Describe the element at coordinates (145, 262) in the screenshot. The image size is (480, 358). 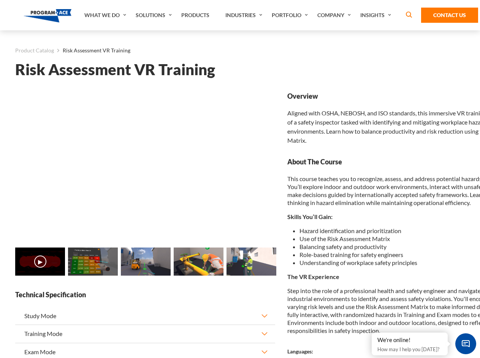
I see `img: Risk Assessment VR Training - Preview 2` at that location.